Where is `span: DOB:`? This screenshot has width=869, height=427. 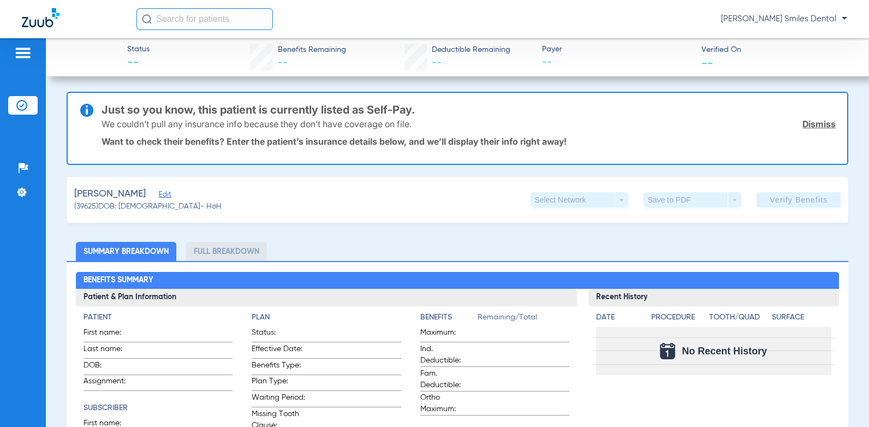 span: DOB: is located at coordinates (110, 367).